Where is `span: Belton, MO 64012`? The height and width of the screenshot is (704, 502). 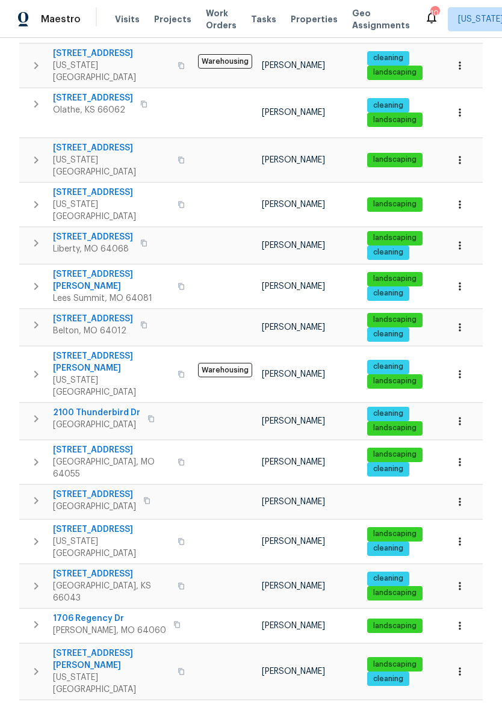
span: Belton, MO 64012 is located at coordinates (93, 331).